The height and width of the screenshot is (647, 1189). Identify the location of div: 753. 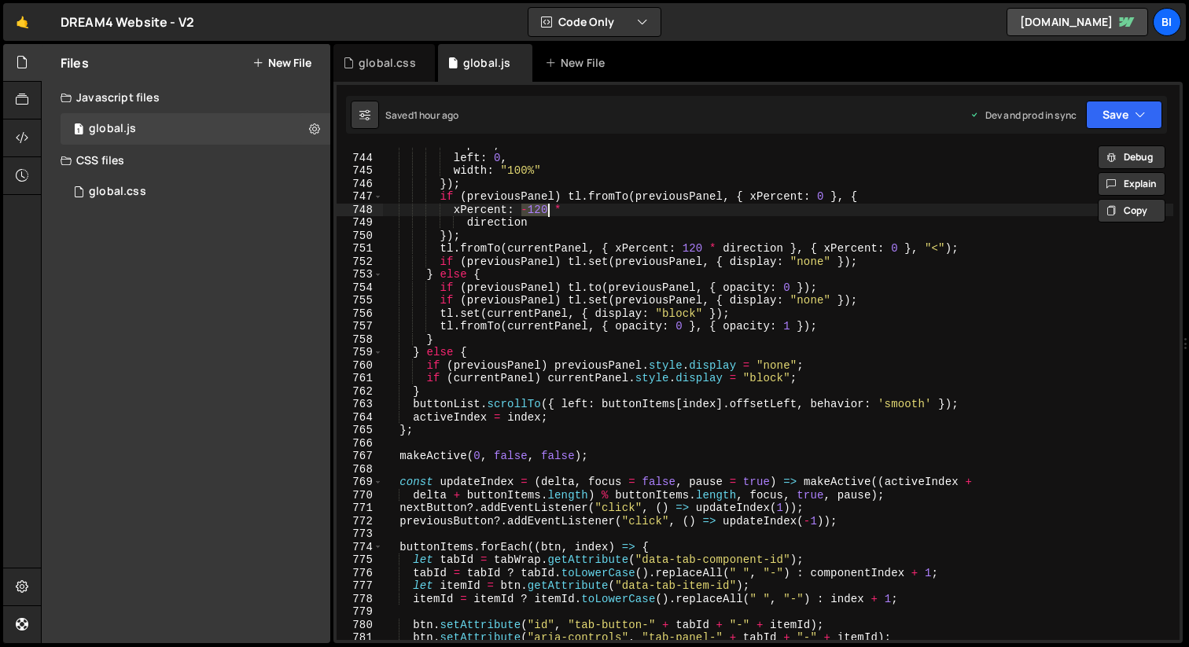
(359, 275).